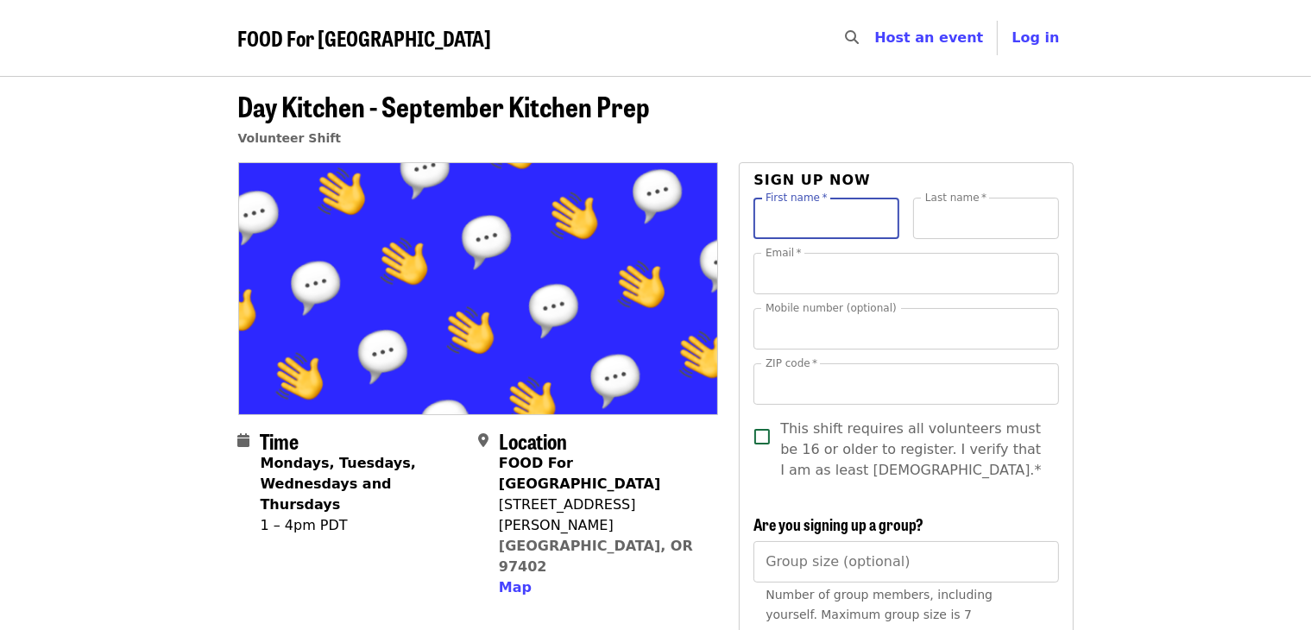 The image size is (1311, 630). Describe the element at coordinates (290, 138) in the screenshot. I see `a: Volunteer Shift` at that location.